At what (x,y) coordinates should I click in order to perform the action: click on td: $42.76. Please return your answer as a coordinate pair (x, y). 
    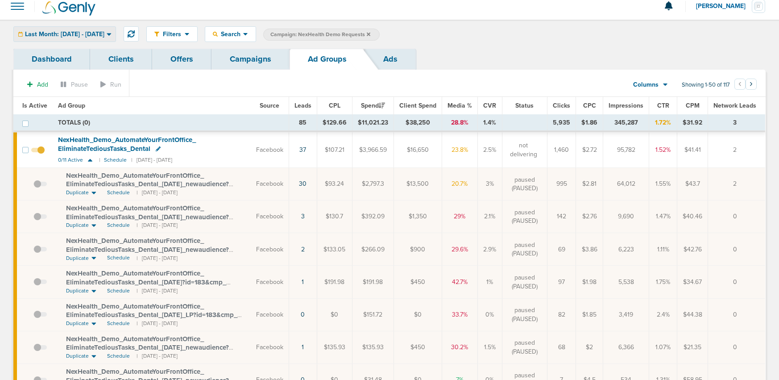
    Looking at the image, I should click on (692, 249).